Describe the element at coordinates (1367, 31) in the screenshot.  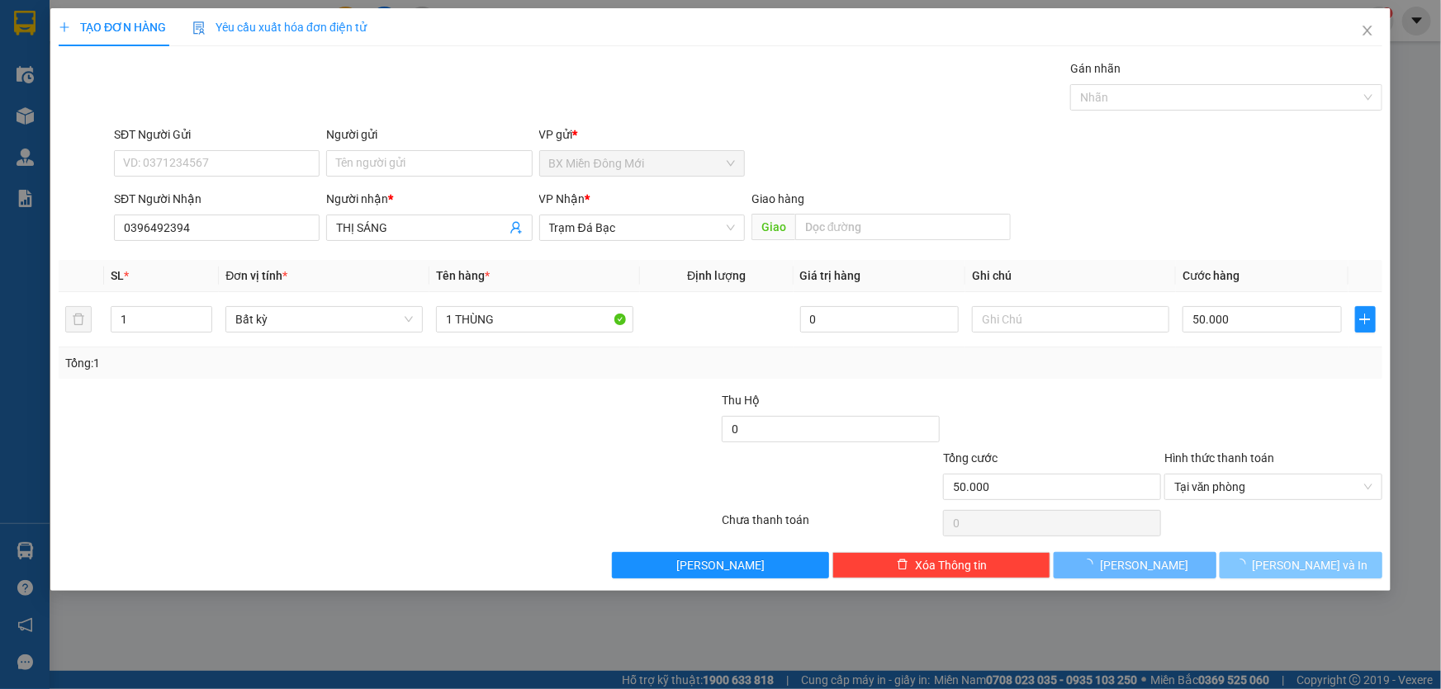
I see `span: close` at that location.